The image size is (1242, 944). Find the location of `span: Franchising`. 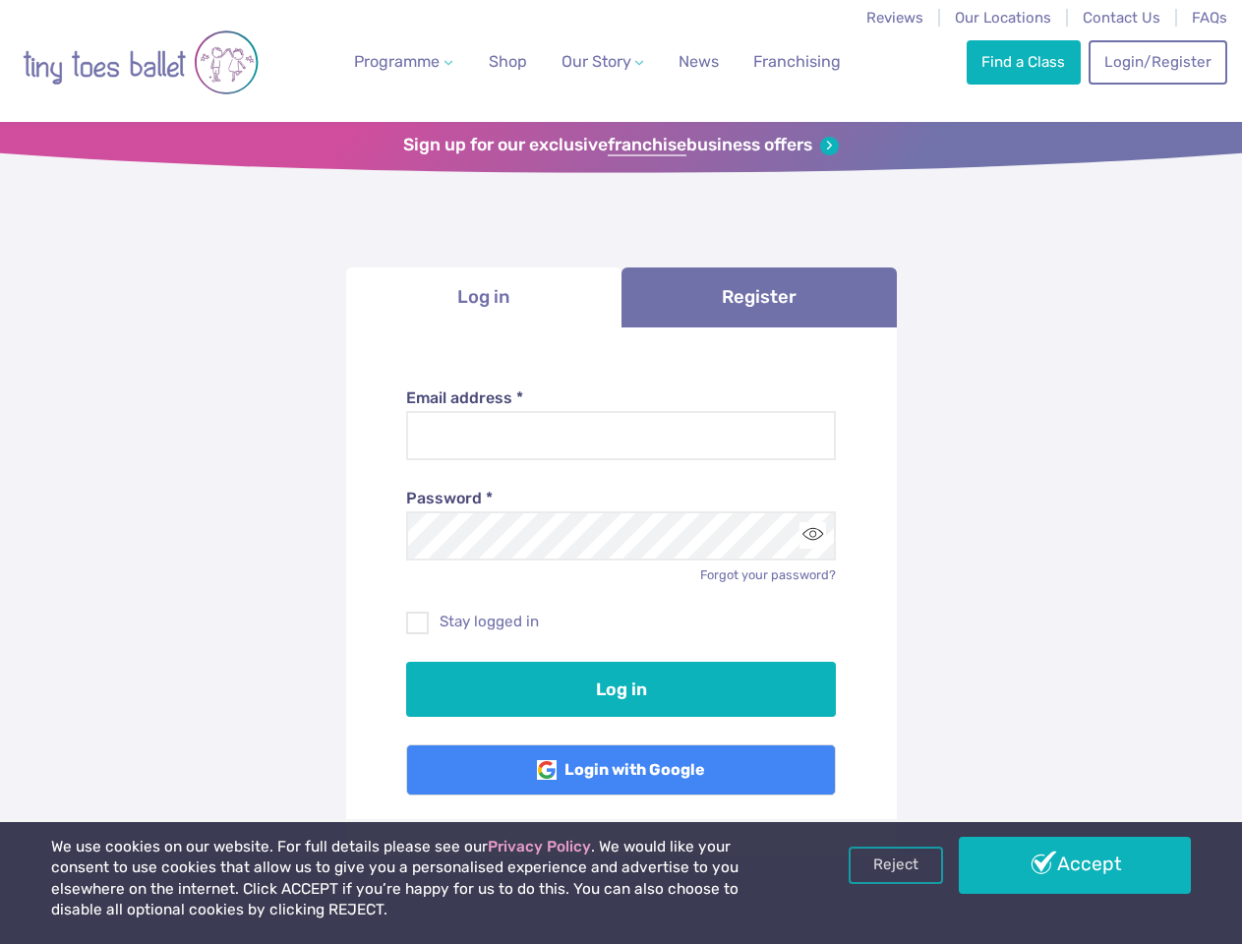

span: Franchising is located at coordinates (797, 61).